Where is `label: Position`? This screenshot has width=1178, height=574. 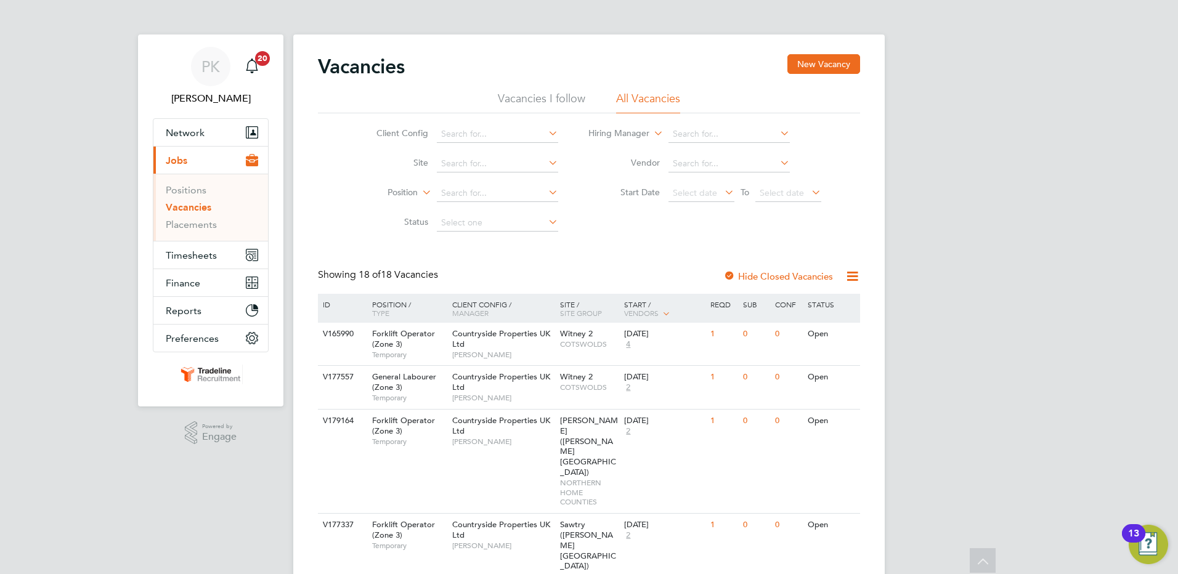
label: Position is located at coordinates (382, 193).